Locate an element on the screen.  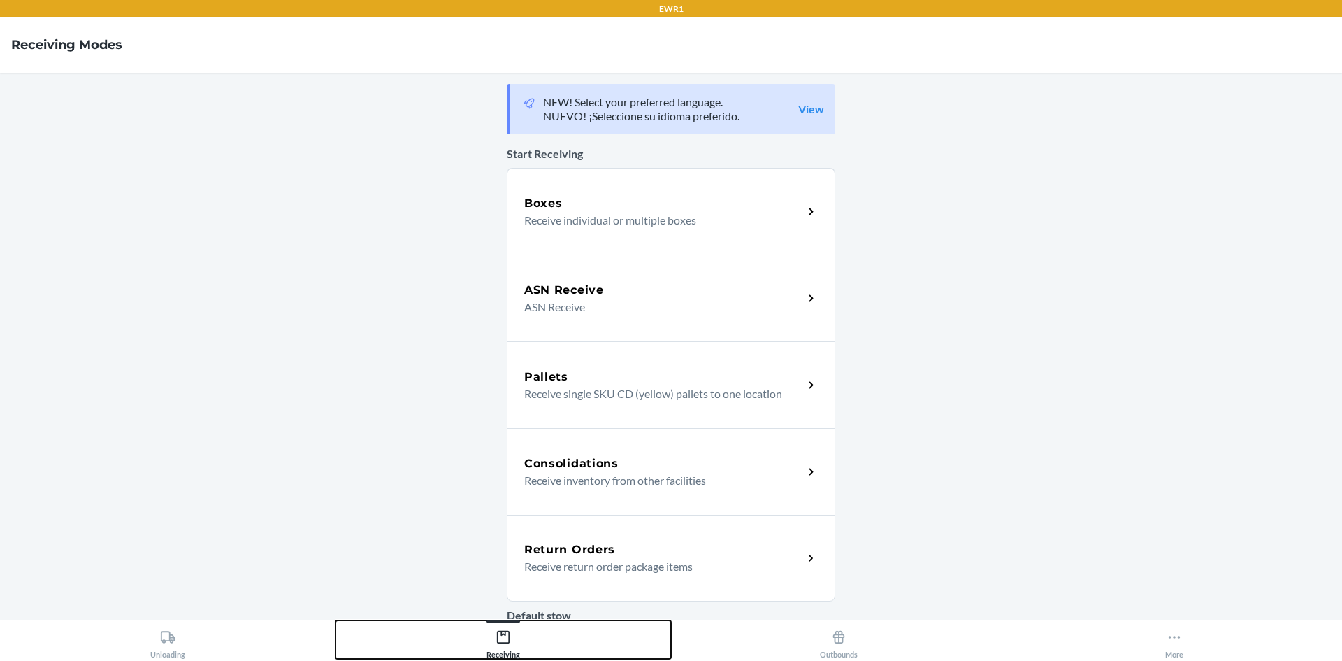
h5: ASN Receive is located at coordinates (564, 290).